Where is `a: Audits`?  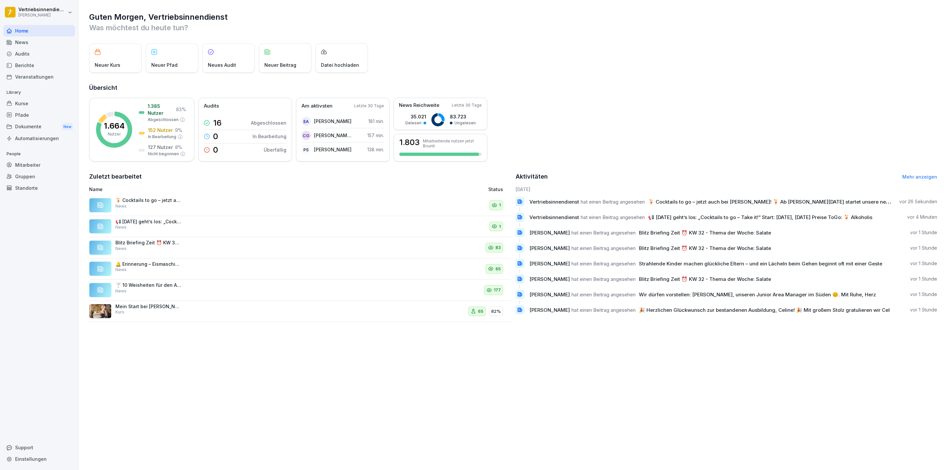 a: Audits is located at coordinates (39, 54).